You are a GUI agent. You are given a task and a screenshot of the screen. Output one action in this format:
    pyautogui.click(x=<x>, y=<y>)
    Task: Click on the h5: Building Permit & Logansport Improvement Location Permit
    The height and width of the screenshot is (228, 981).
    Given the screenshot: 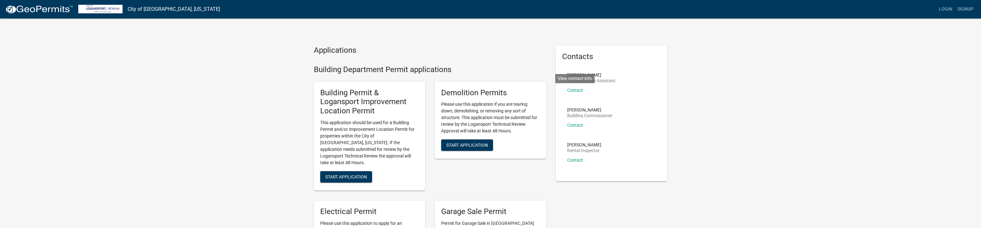 What is the action you would take?
    pyautogui.click(x=369, y=102)
    